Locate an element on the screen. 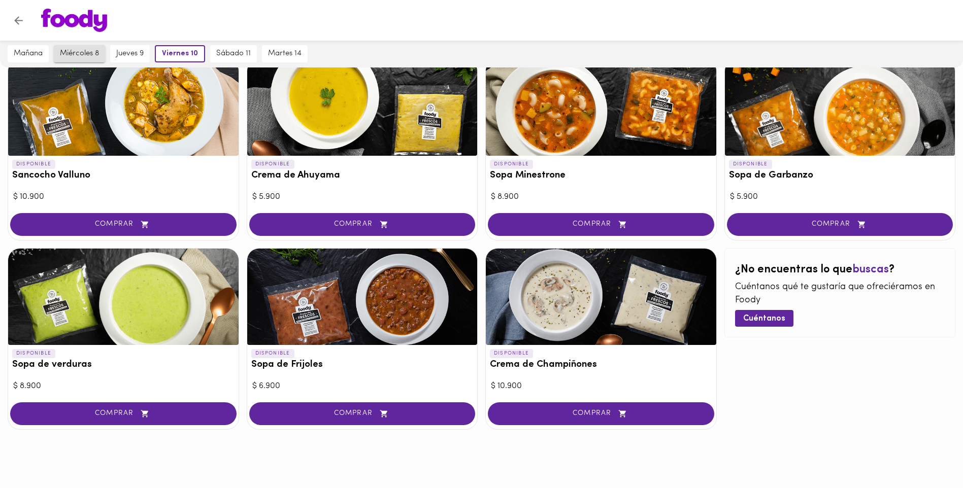 The image size is (963, 488). p: Cuéntanos qué te gustaría que ofreciéramos en Foody is located at coordinates (840, 294).